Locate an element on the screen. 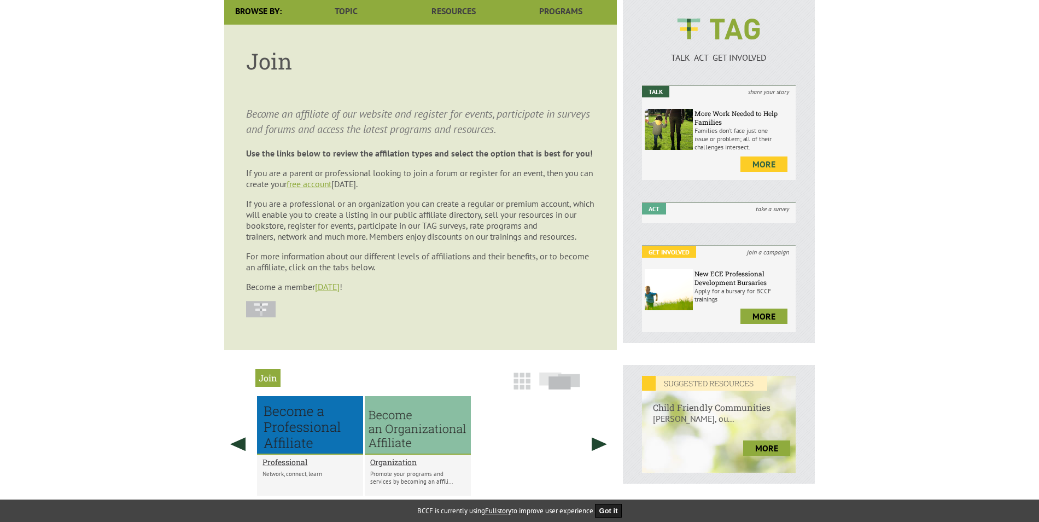 This screenshot has height=522, width=1039. a: TALK ACT GET INVOLVED is located at coordinates (718, 52).